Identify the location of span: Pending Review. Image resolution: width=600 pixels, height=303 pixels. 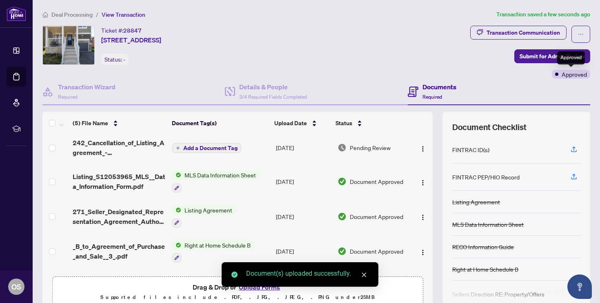
(370, 148).